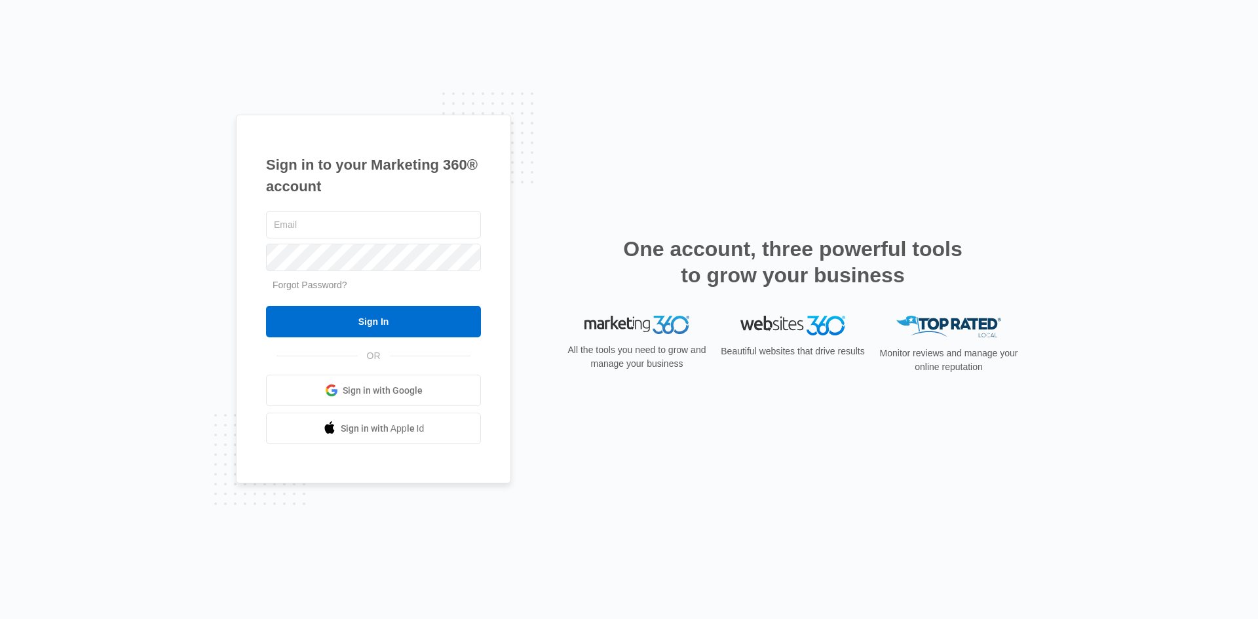  What do you see at coordinates (793, 325) in the screenshot?
I see `img: Websites 360` at bounding box center [793, 325].